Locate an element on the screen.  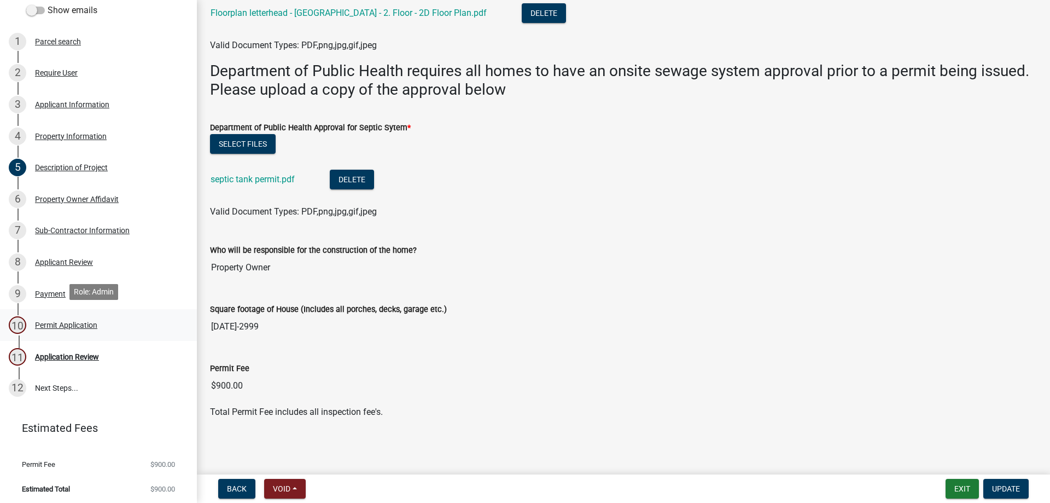
div: Payment is located at coordinates (50, 294).